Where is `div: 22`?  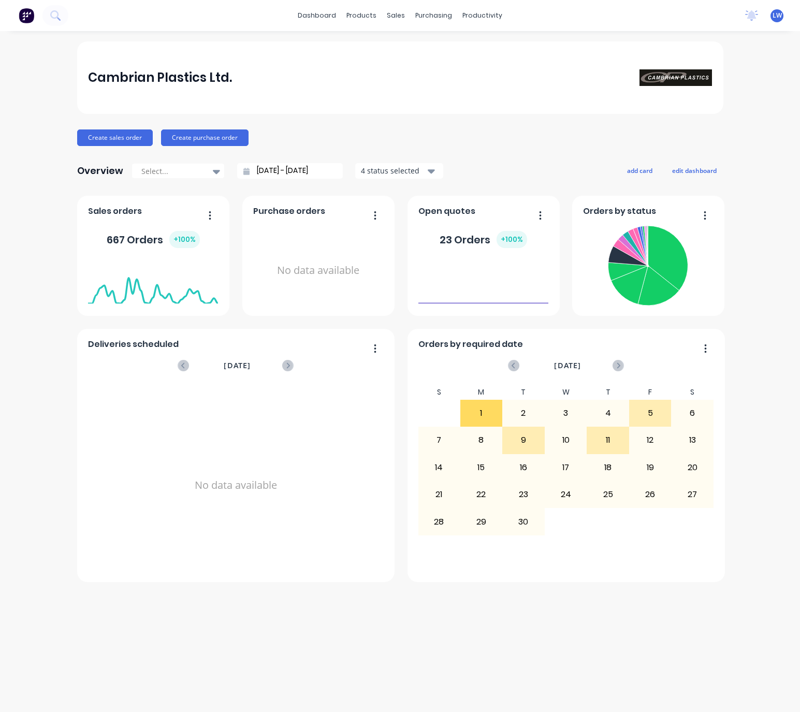
div: 22 is located at coordinates (482, 495).